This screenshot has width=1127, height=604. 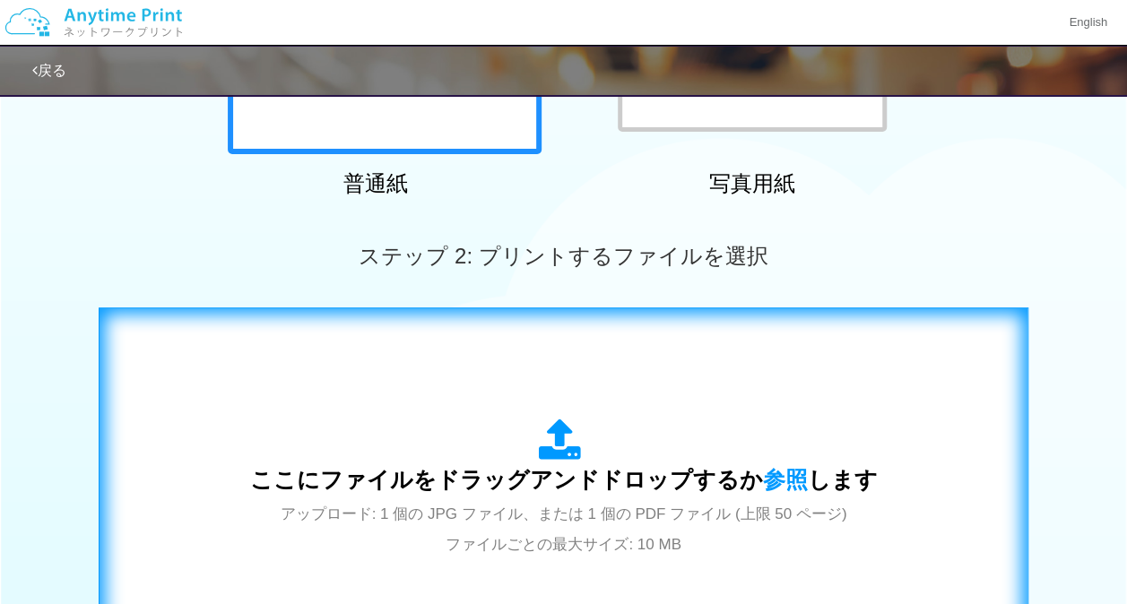 I want to click on span: アップロード: 1 個の JPG ファイル、または 1 個の PDF ファイル (上限 50 ページ) ファイルごとの最大サイズ: 10 MB, so click(x=564, y=529).